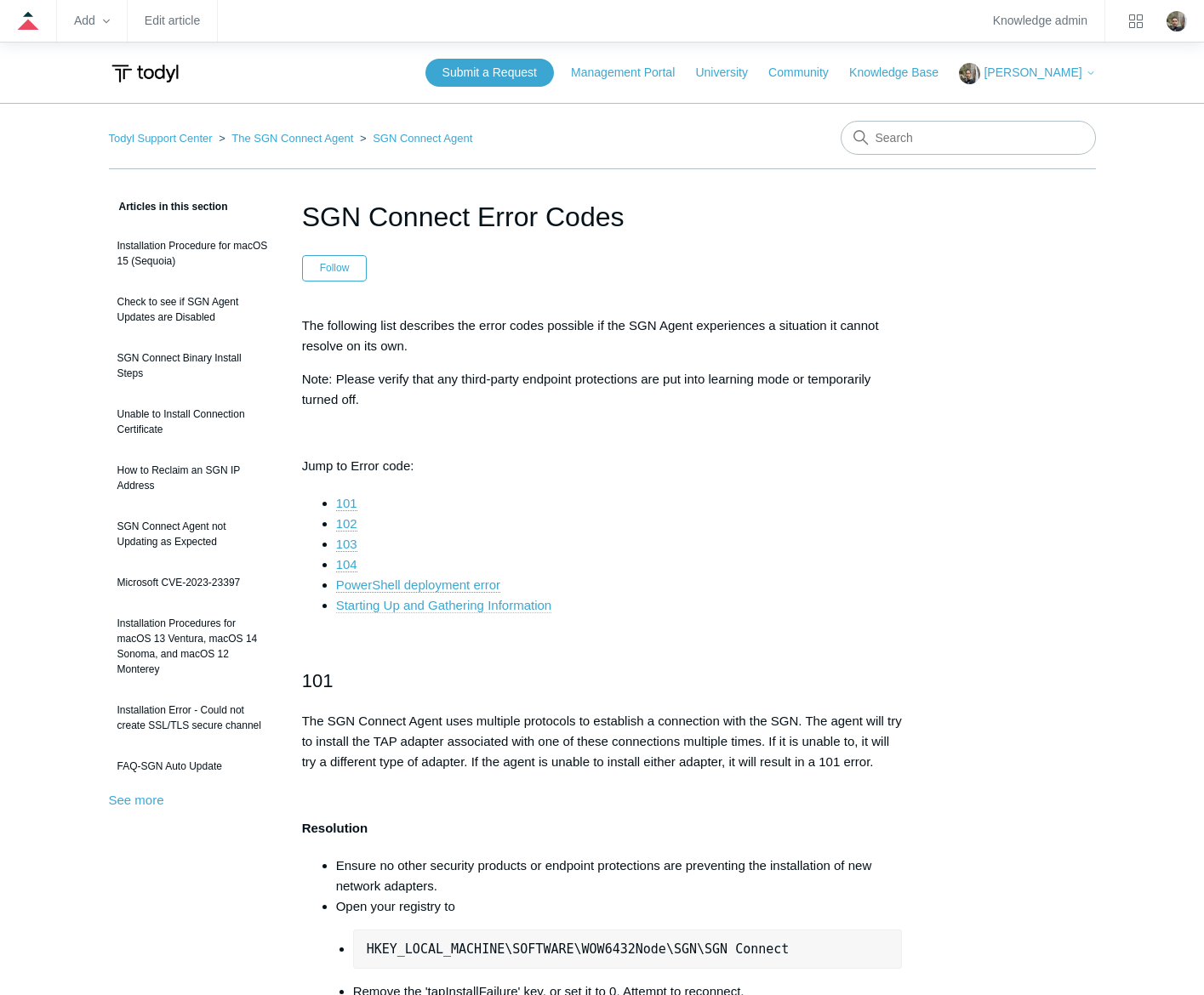 This screenshot has height=995, width=1204. What do you see at coordinates (92, 20) in the screenshot?
I see `zd-hc-trigger: Add` at bounding box center [92, 20].